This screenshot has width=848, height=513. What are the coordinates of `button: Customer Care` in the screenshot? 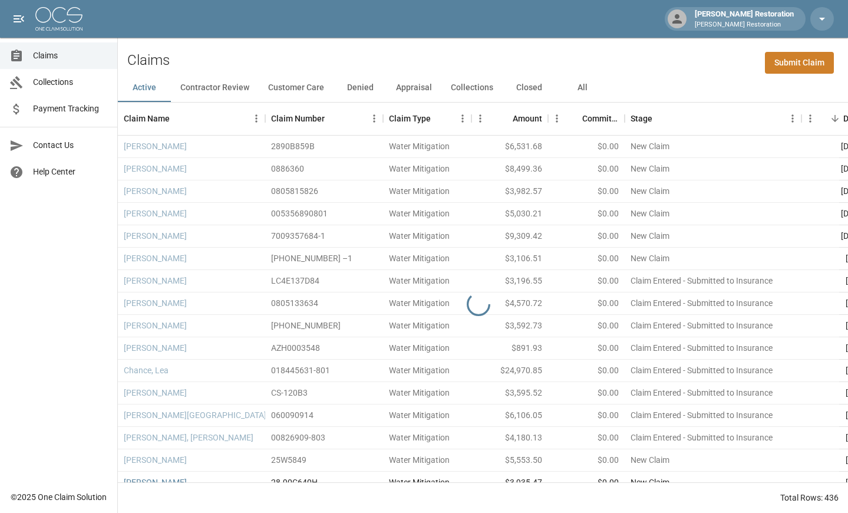 It's located at (296, 88).